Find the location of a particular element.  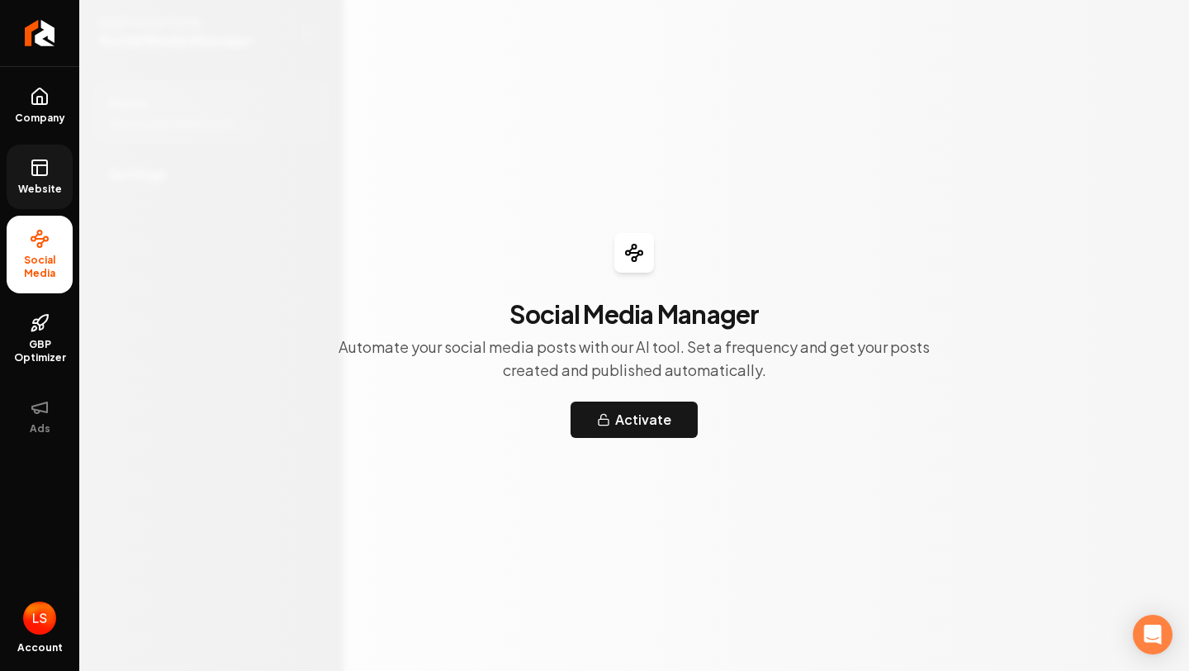

a: Website is located at coordinates (40, 177).